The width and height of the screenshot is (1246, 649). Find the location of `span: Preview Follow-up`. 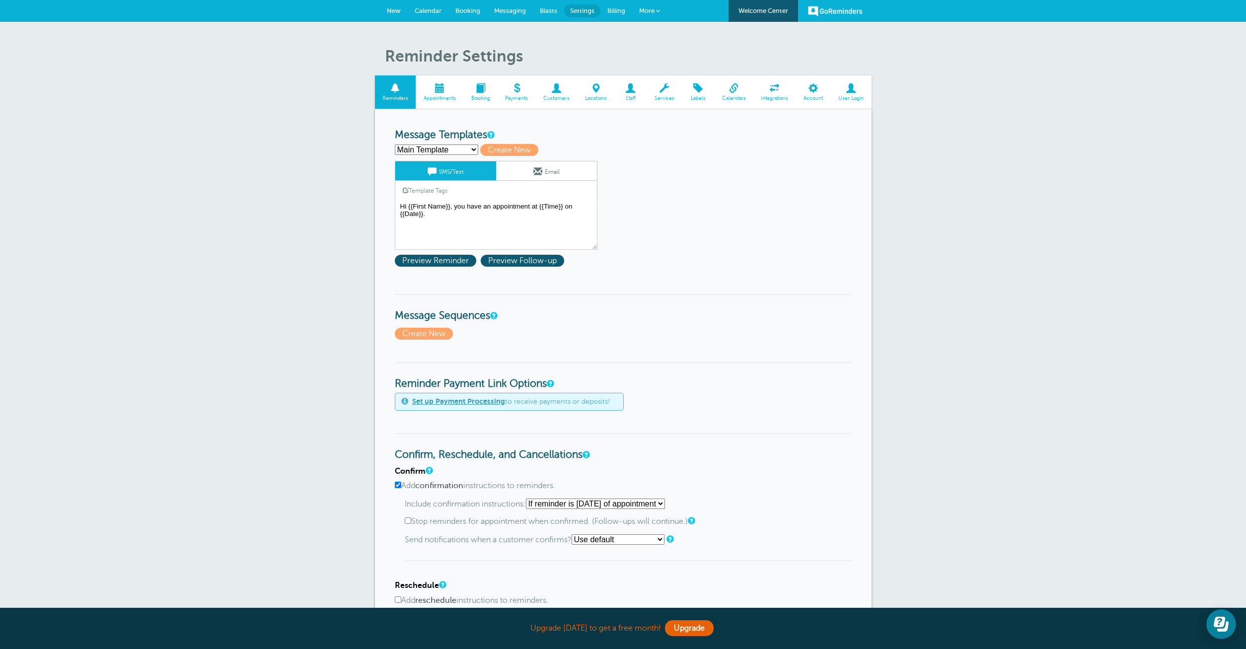

span: Preview Follow-up is located at coordinates (522, 261).